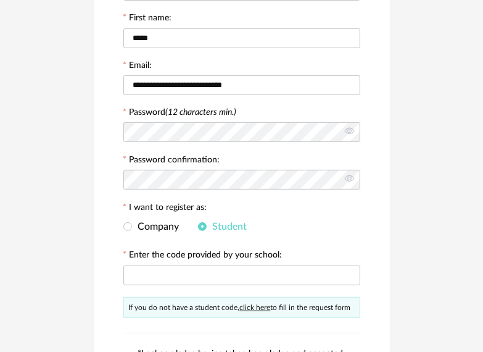  What do you see at coordinates (203, 256) in the screenshot?
I see `label: Enter the code provided by your school:` at bounding box center [203, 256].